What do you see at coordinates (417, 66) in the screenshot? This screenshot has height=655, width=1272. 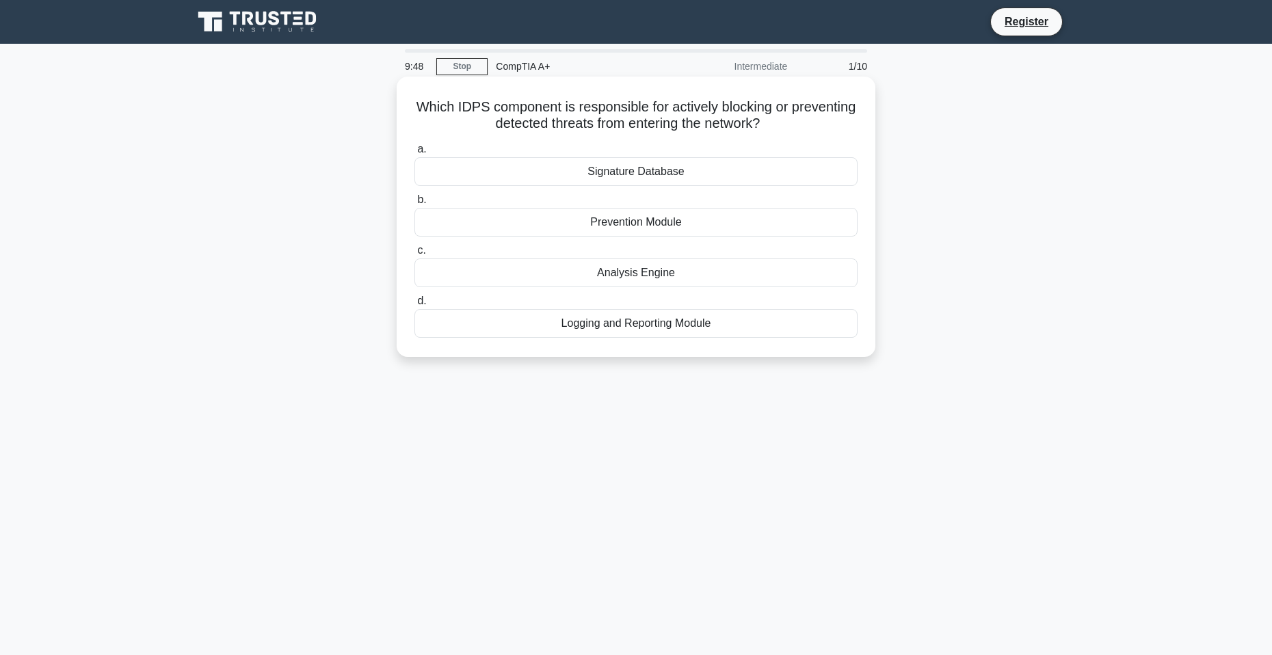 I see `div: 9:48` at bounding box center [417, 66].